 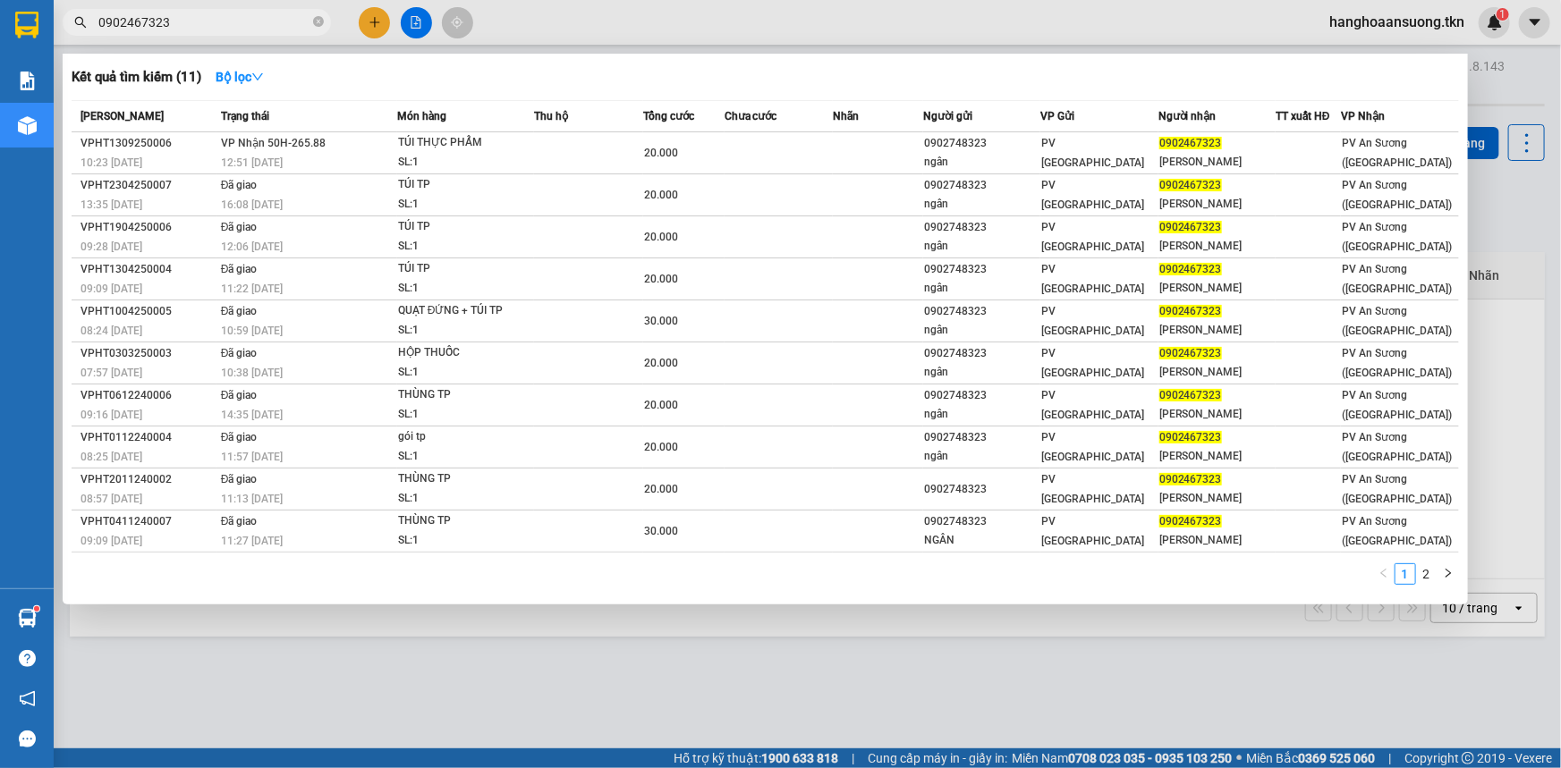 What do you see at coordinates (148, 353) in the screenshot?
I see `div: VPHT0303250003` at bounding box center [148, 353].